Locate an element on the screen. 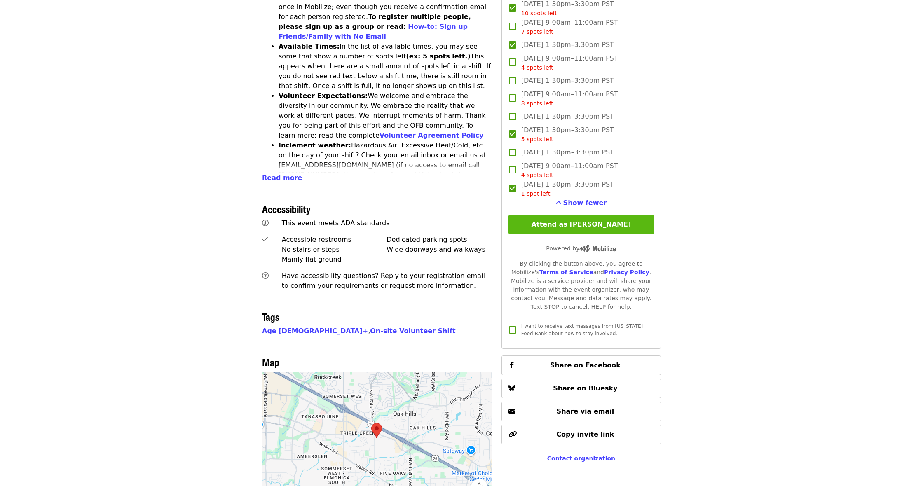 The height and width of the screenshot is (486, 923). div: Mainly flat ground is located at coordinates (334, 259).